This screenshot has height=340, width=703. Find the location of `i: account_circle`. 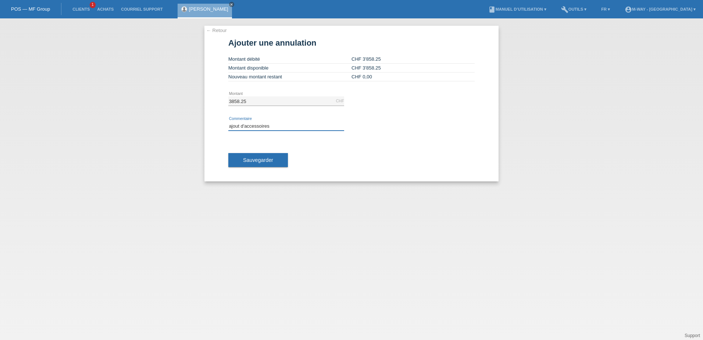

i: account_circle is located at coordinates (628, 10).